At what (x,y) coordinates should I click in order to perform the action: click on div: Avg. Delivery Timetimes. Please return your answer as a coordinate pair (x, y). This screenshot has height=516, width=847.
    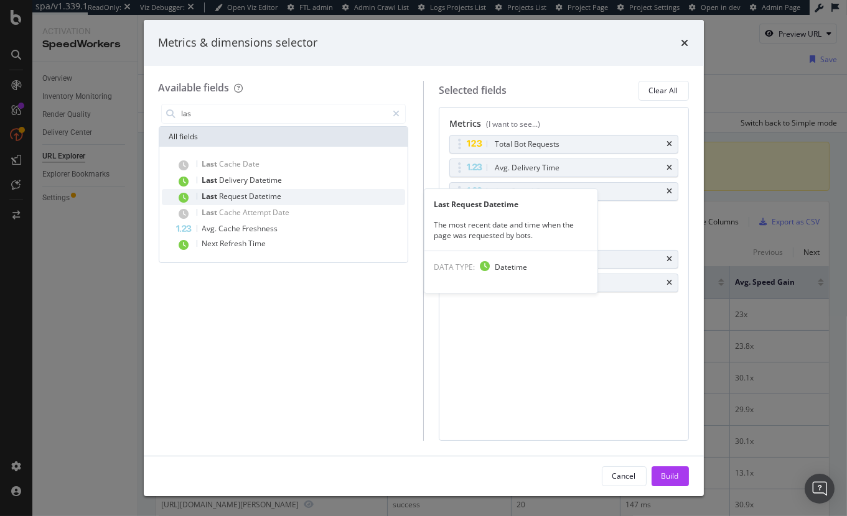
    Looking at the image, I should click on (564, 168).